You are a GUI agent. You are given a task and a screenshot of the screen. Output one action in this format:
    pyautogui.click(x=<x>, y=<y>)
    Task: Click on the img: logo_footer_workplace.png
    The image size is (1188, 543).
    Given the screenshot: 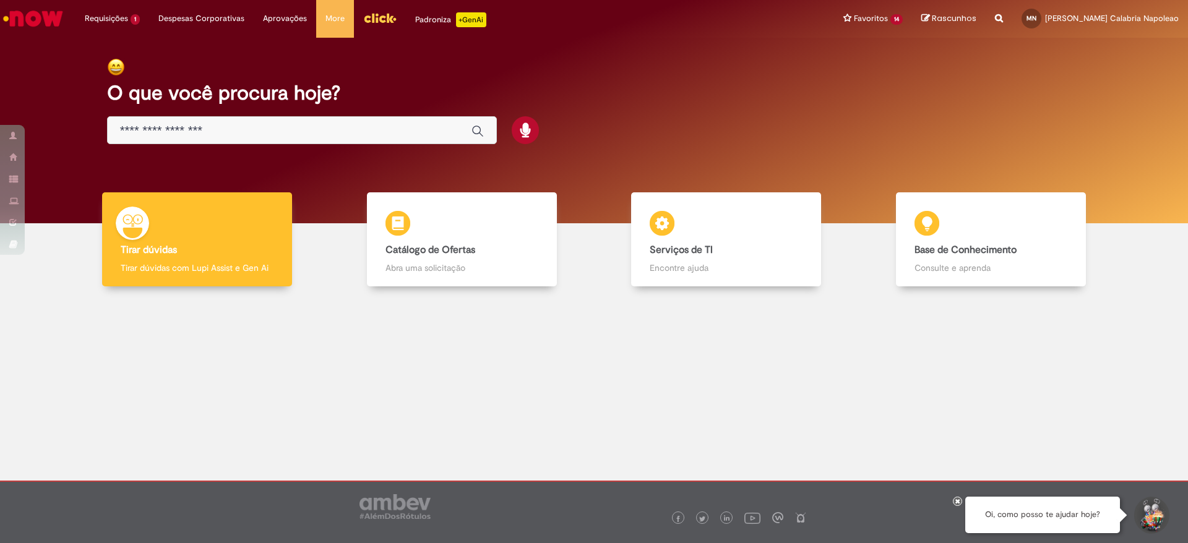 What is the action you would take?
    pyautogui.click(x=778, y=518)
    